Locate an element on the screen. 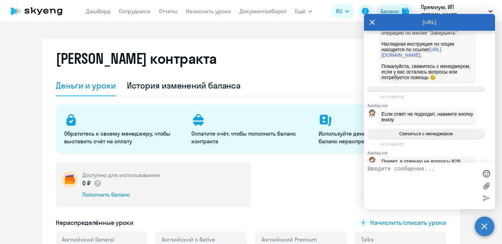 This screenshot has height=244, width=502. p: Оплатите счёт, чтобы пополнить баланс контракта is located at coordinates (251, 137).